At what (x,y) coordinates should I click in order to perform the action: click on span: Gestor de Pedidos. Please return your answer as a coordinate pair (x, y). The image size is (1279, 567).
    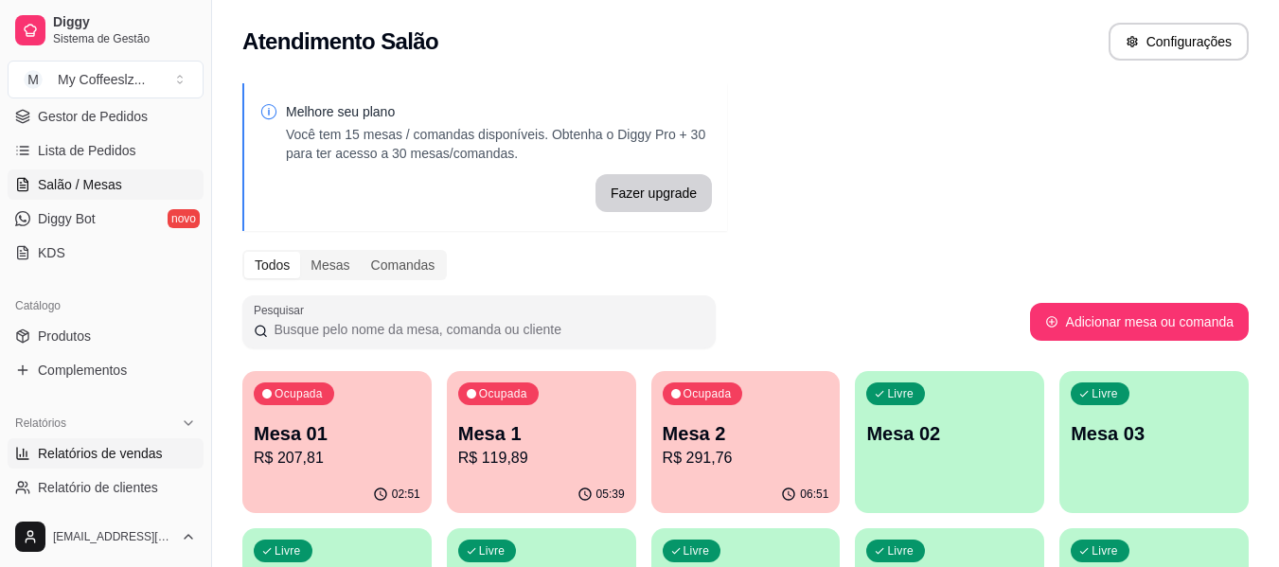
    Looking at the image, I should click on (93, 116).